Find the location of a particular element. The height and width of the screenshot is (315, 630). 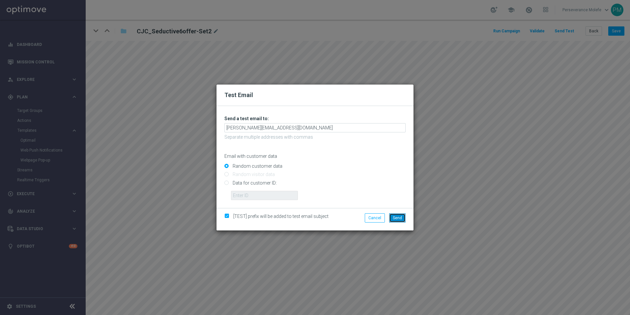

button: Send is located at coordinates (398, 218).